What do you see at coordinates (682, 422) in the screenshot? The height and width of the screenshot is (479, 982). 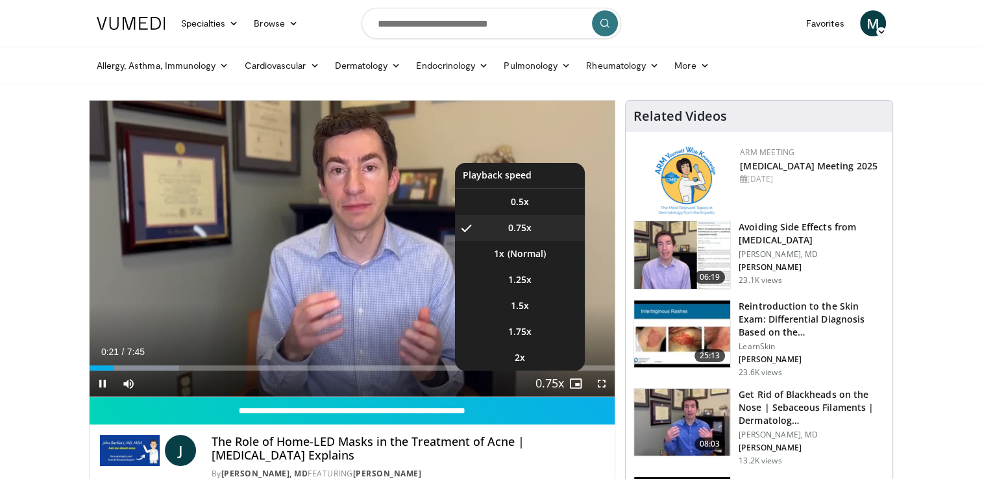 I see `img: 54dc8b42-62c8-44d6-bda4-e2b4e6a7c56d.150x105_q85_crop-smart_upscale.jpg` at bounding box center [682, 422].